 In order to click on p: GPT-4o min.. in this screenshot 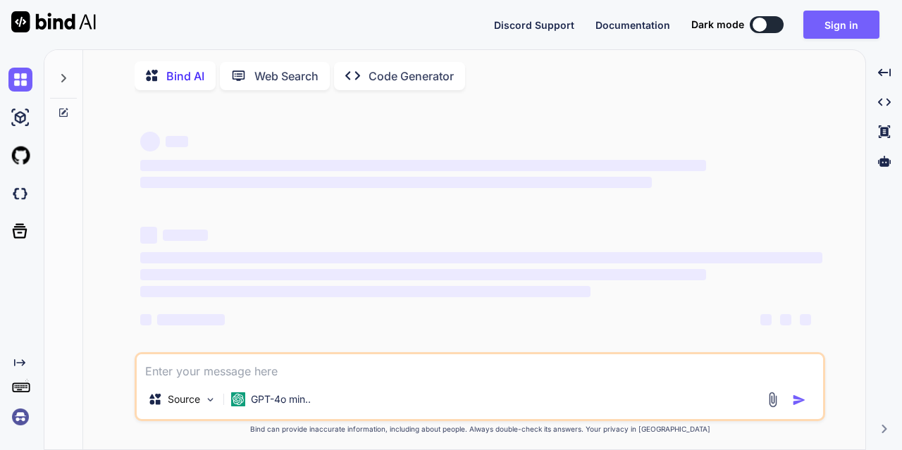, I will do `click(281, 400)`.